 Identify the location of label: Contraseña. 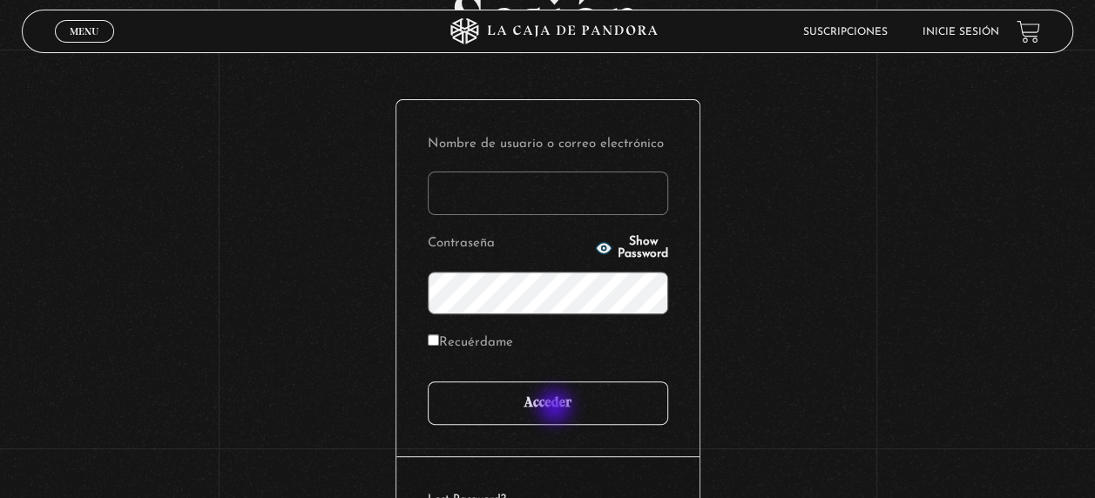
(509, 244).